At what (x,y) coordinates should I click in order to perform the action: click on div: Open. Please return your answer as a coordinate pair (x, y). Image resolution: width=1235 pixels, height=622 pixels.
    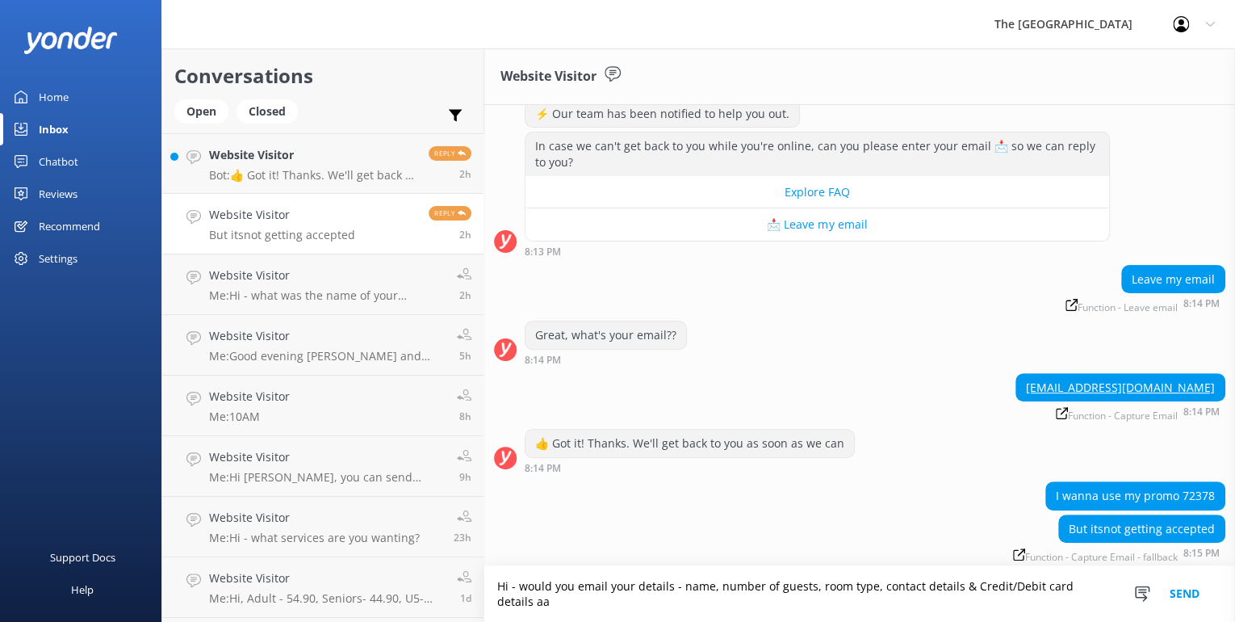
    Looking at the image, I should click on (201, 111).